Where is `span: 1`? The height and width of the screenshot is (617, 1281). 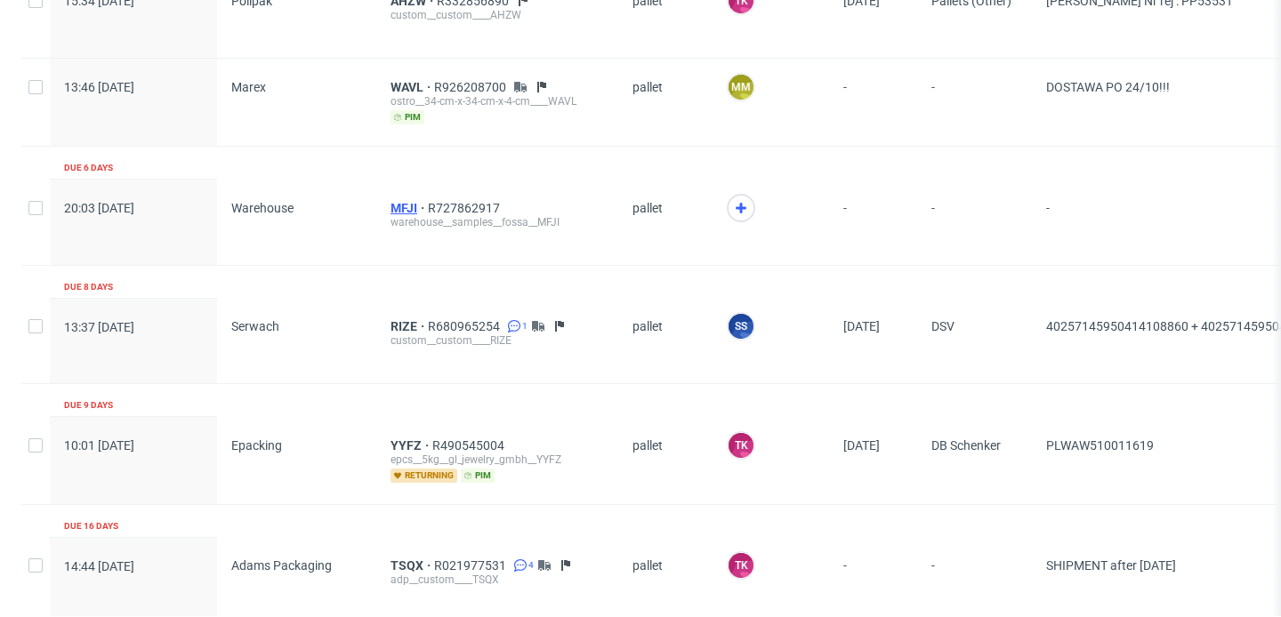 span: 1 is located at coordinates (525, 326).